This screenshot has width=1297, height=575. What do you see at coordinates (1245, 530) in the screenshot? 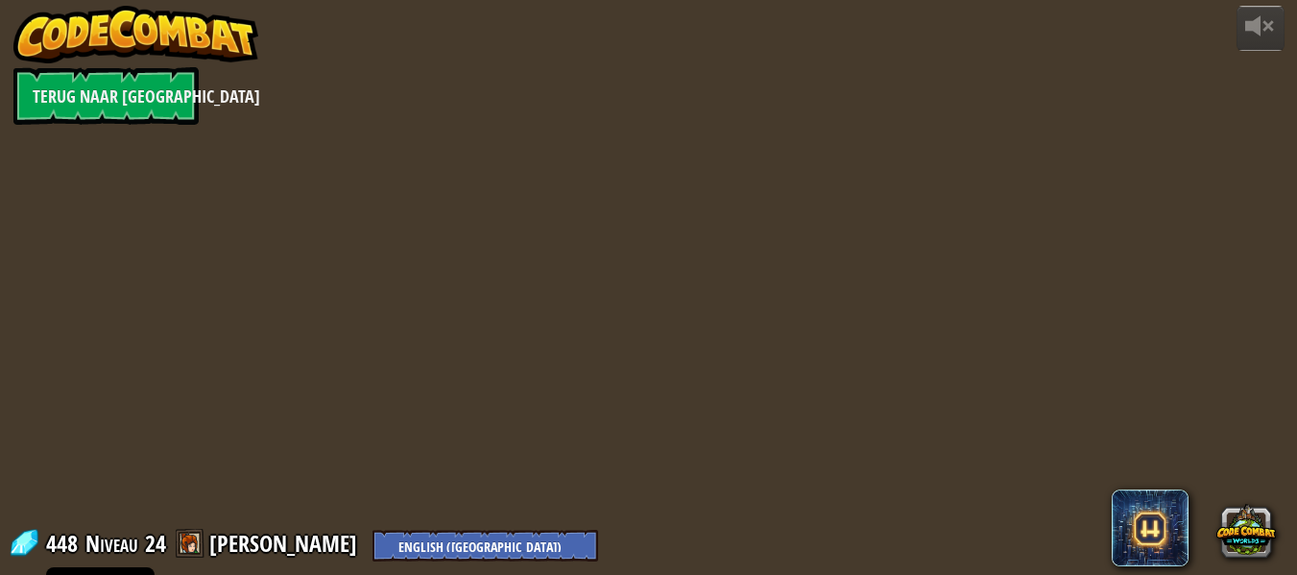
I see `button: CodeCombat Worlds on Roblox` at bounding box center [1245, 530].